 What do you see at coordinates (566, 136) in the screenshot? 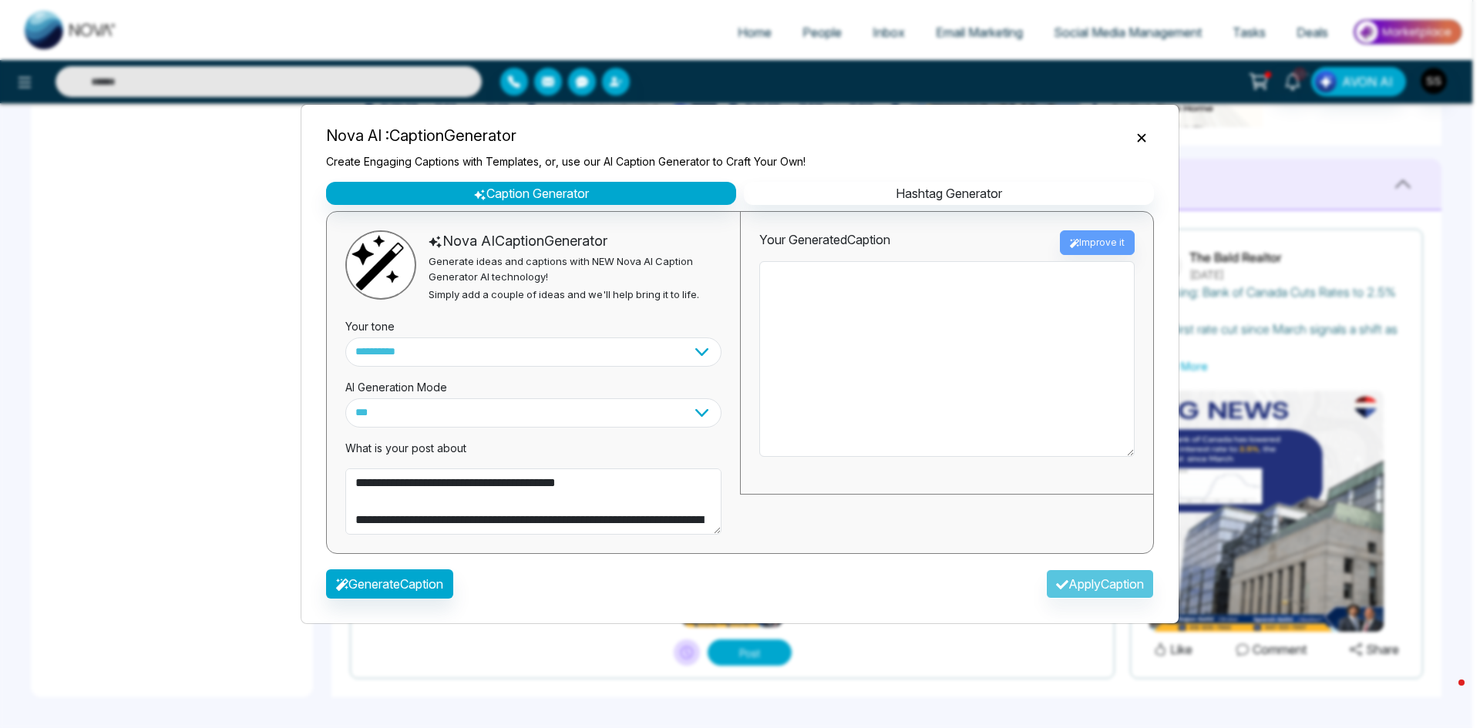
I see `h5: Nova AI : Caption Generator` at bounding box center [566, 136].